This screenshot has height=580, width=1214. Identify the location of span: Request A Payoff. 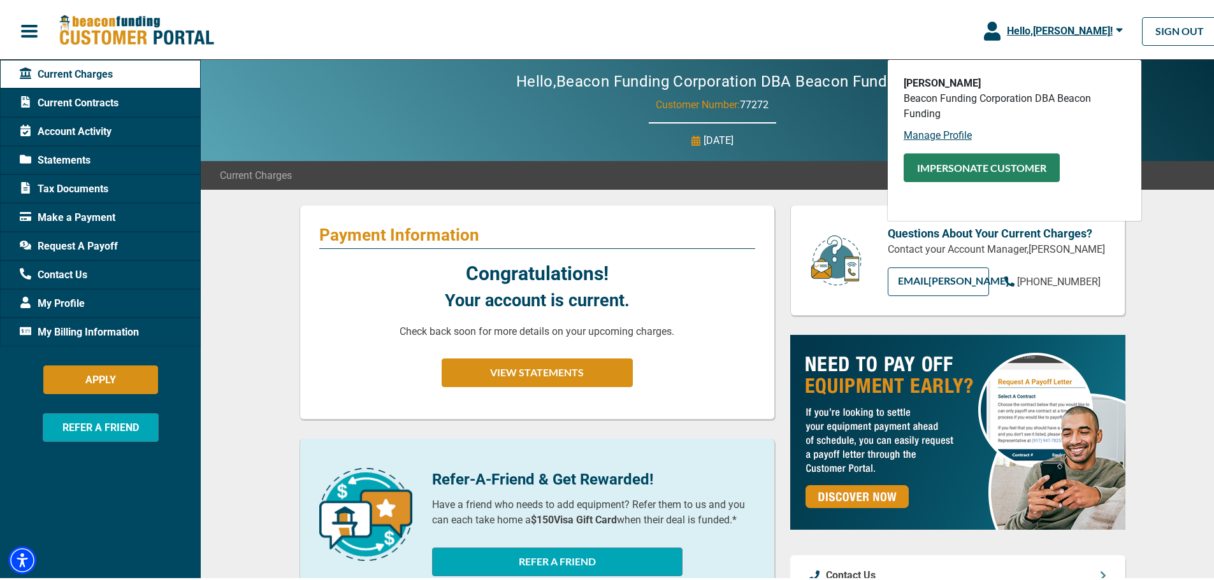
(69, 244).